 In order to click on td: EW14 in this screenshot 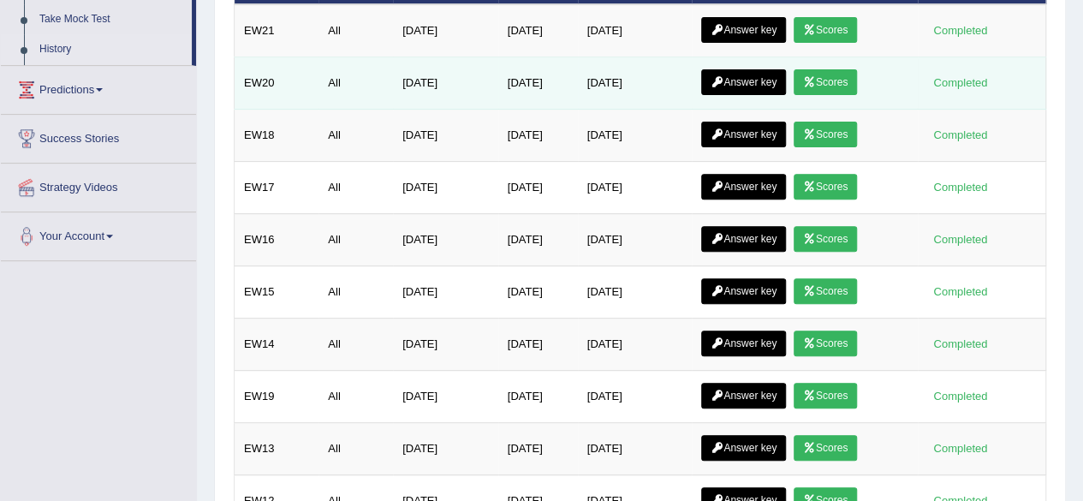, I will do `click(276, 344)`.